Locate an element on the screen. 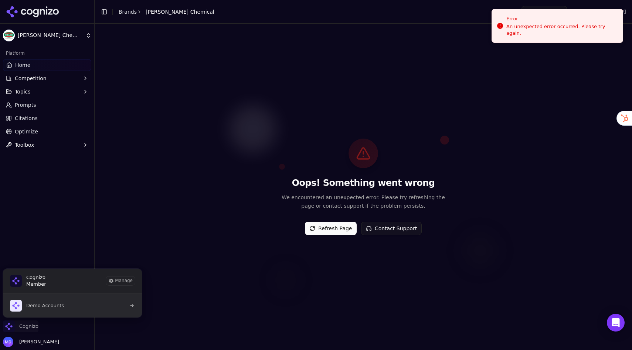 The height and width of the screenshot is (350, 632). span: Optimize is located at coordinates (26, 132).